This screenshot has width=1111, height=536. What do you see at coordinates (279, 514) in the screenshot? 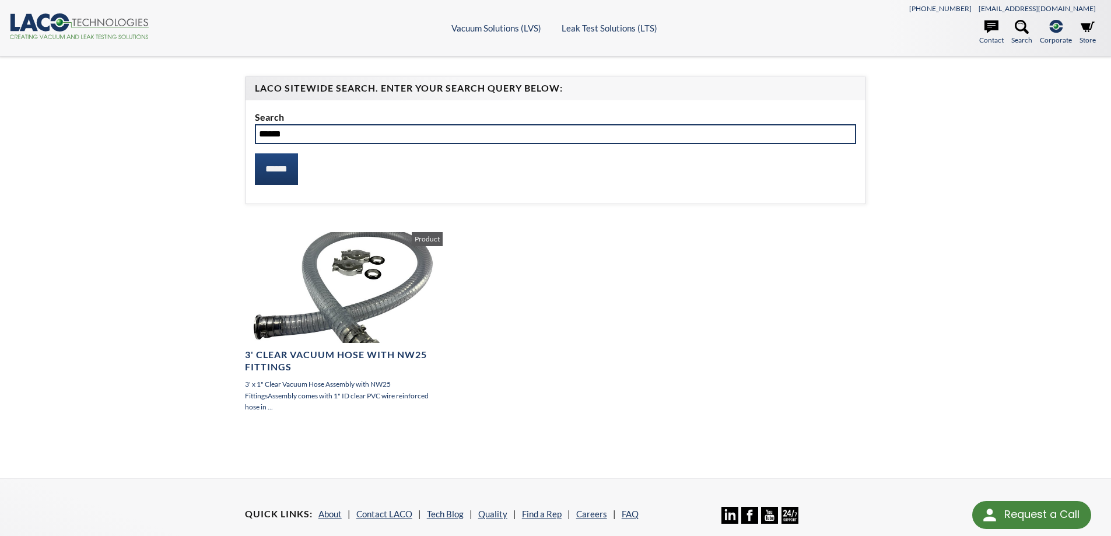
I see `h4: Quick Links` at bounding box center [279, 514].